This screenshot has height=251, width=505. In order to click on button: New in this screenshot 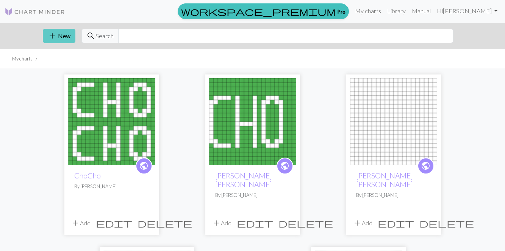, I will do `click(59, 36)`.